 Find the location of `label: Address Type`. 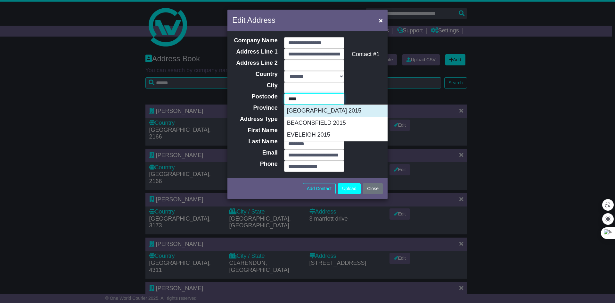

label: Address Type is located at coordinates (254, 119).